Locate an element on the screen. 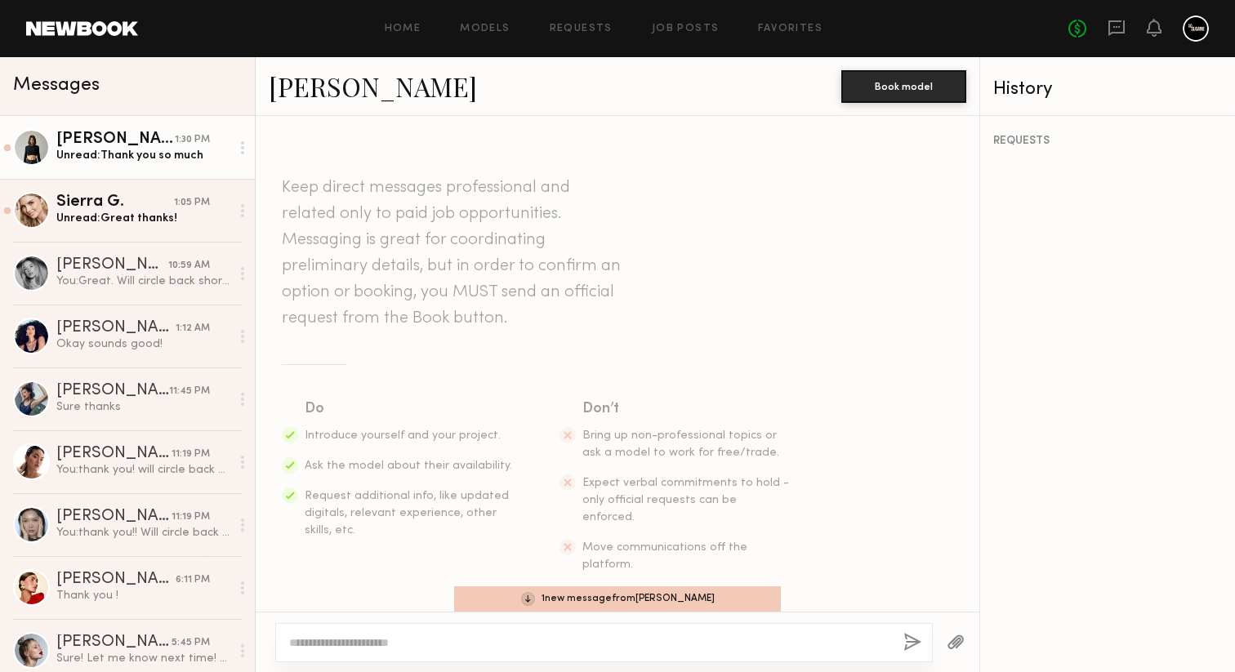 Image resolution: width=1235 pixels, height=672 pixels. div: Unread: Thank you so much is located at coordinates (143, 155).